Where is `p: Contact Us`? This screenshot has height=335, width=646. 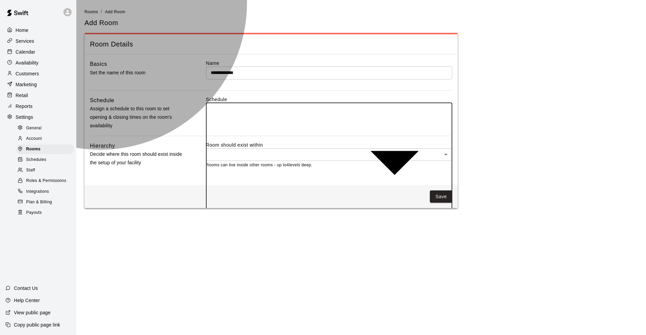
p: Contact Us is located at coordinates (26, 288).